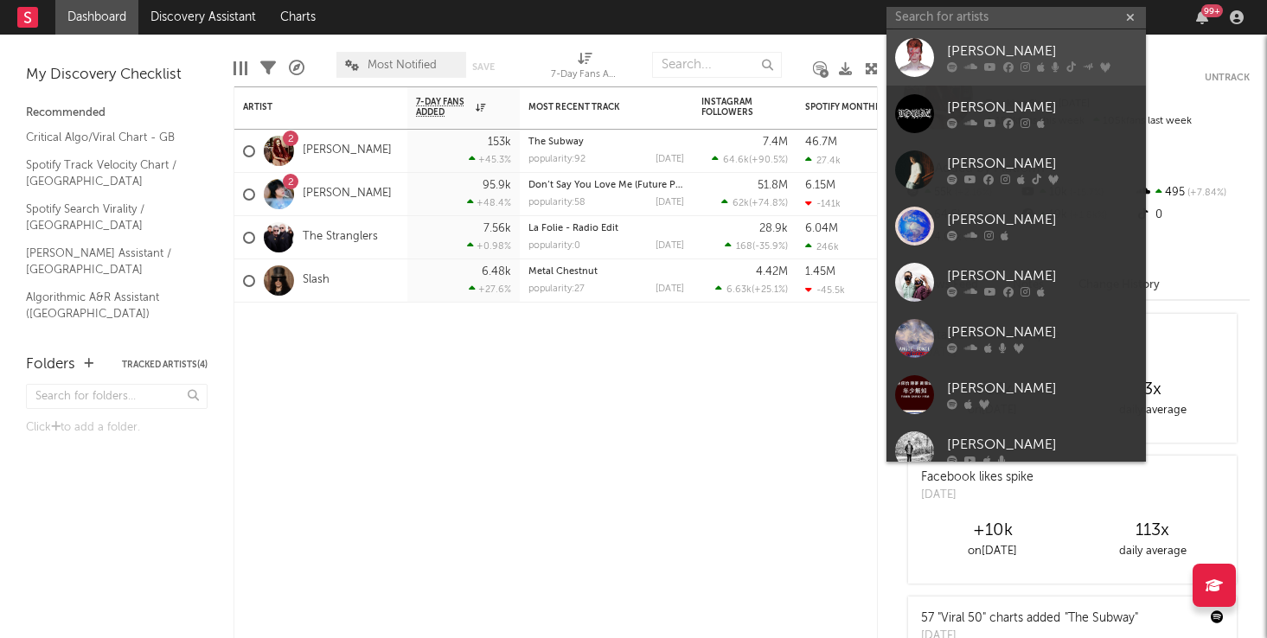  I want to click on button: Tracked Artists(4), so click(164, 365).